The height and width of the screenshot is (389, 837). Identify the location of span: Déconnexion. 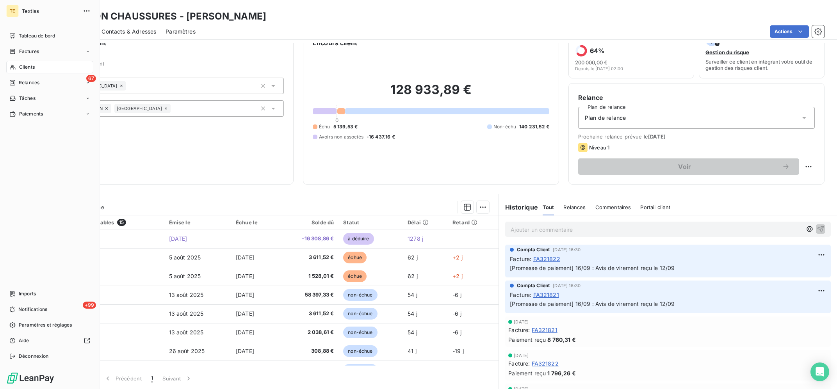
(34, 356).